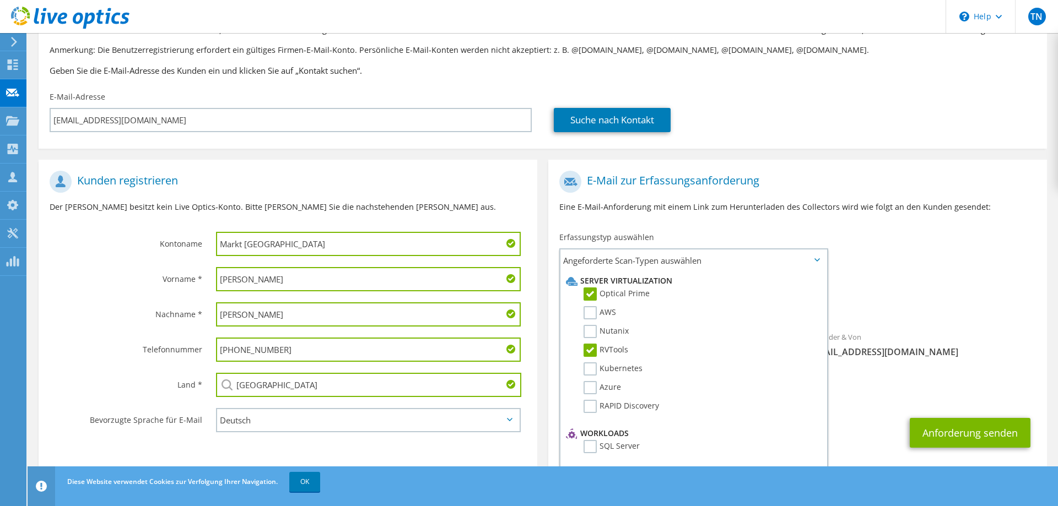  I want to click on p: Eine E-Mail-Anforderung mit einem Link zum Herunterladen des Collectors wird wie folgt an den Kun..., so click(797, 207).